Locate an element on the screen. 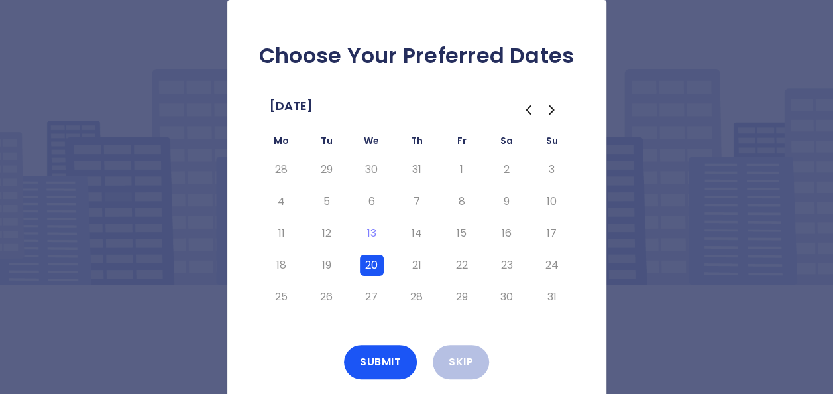 This screenshot has height=394, width=833. button: Saturday, August 16th, 2025 is located at coordinates (507, 233).